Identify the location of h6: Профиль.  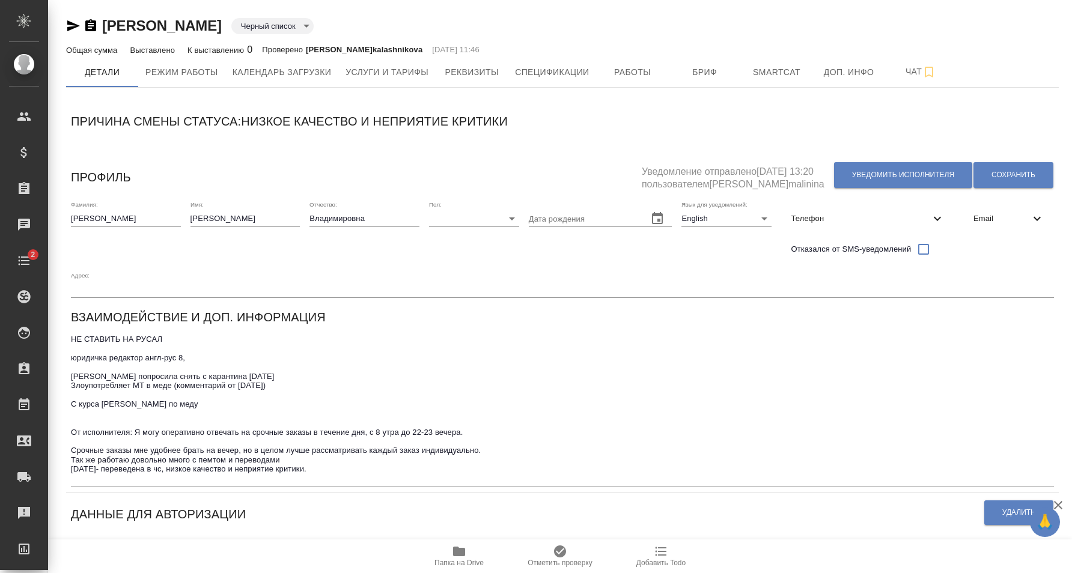
(101, 177).